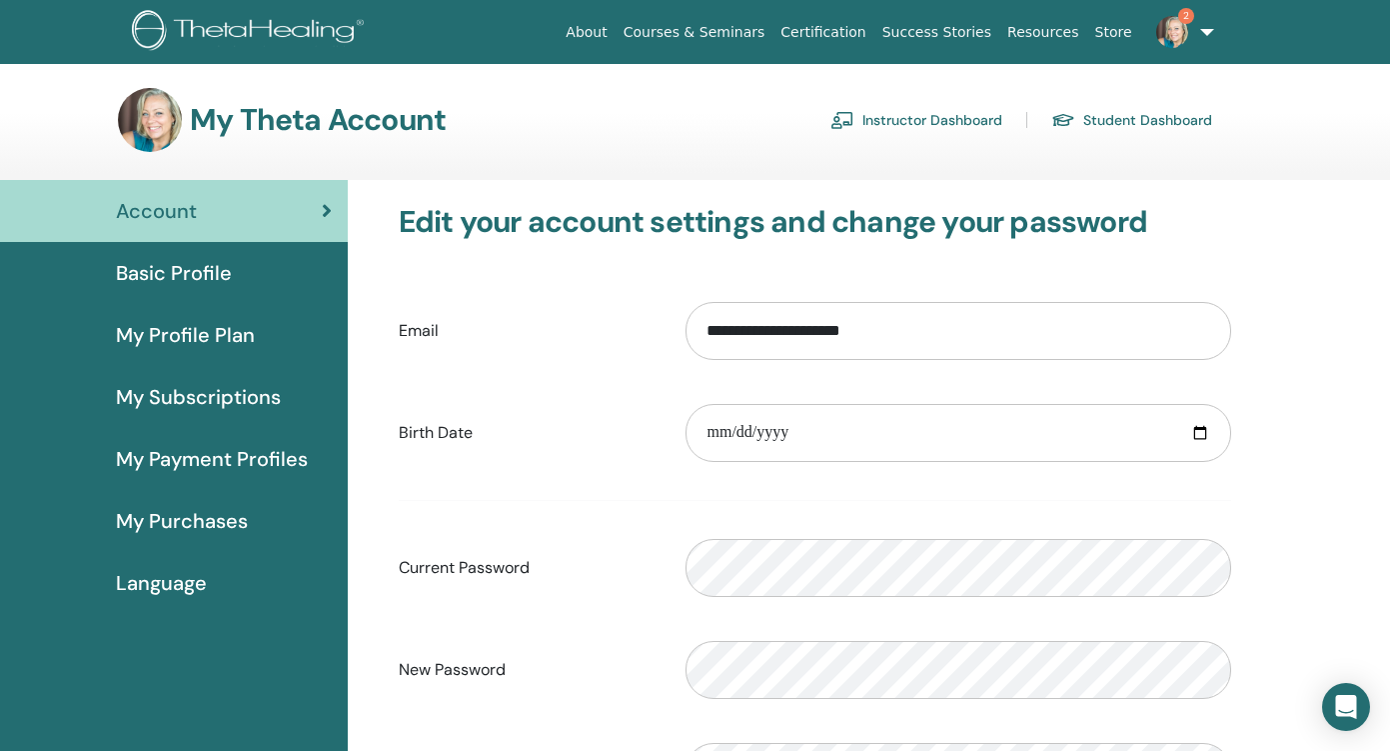  Describe the element at coordinates (916, 120) in the screenshot. I see `a: Instructor Dashboard` at that location.